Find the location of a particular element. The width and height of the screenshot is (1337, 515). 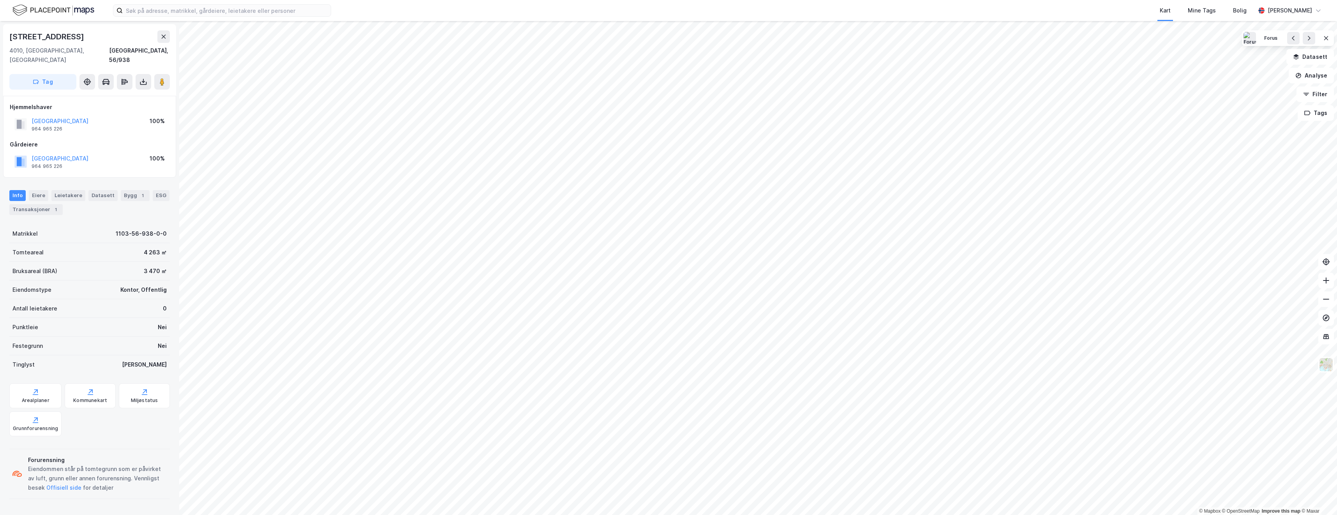

div: Info is located at coordinates (18, 196).